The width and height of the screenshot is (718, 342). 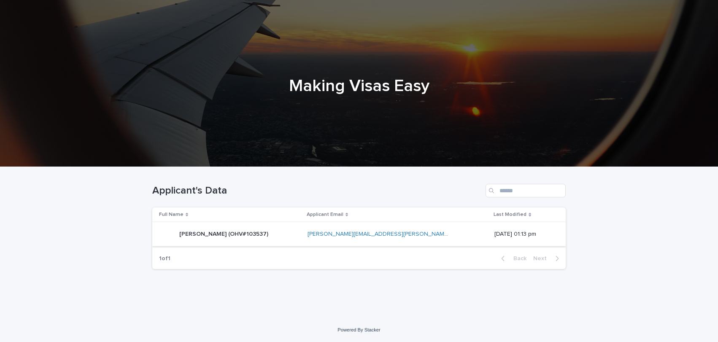 I want to click on p: Full Name, so click(x=171, y=215).